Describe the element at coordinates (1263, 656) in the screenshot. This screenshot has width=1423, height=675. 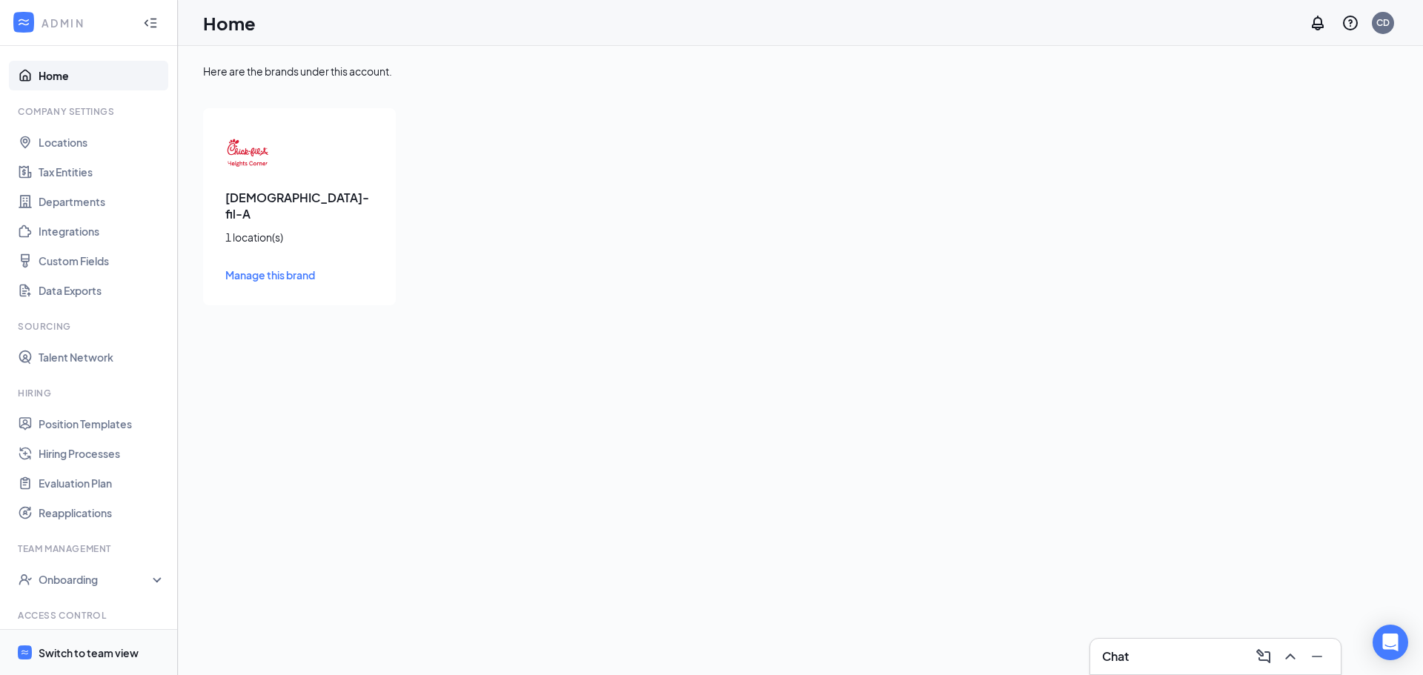
I see `svg: ComposeMessage` at that location.